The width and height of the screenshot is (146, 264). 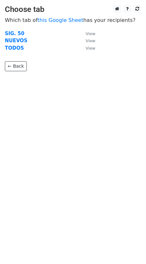 What do you see at coordinates (14, 48) in the screenshot?
I see `strong: TODOS` at bounding box center [14, 48].